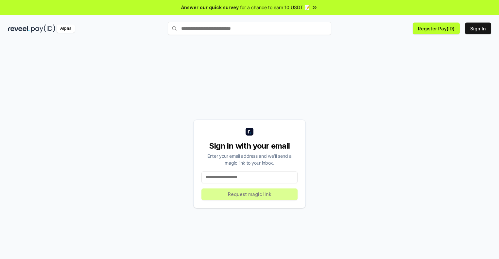 The height and width of the screenshot is (259, 499). What do you see at coordinates (43, 28) in the screenshot?
I see `img: pay_id` at bounding box center [43, 28].